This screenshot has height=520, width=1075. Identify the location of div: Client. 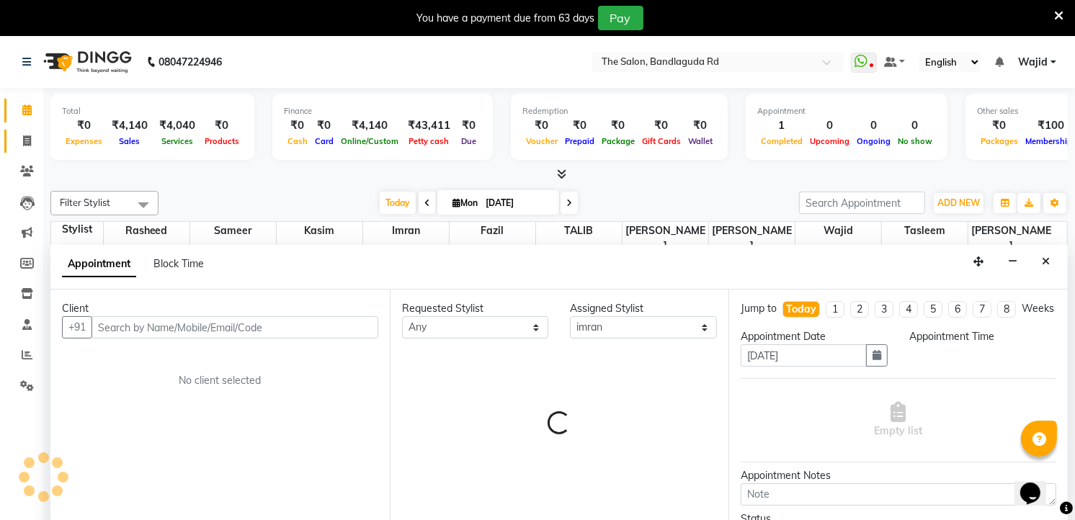
(220, 308).